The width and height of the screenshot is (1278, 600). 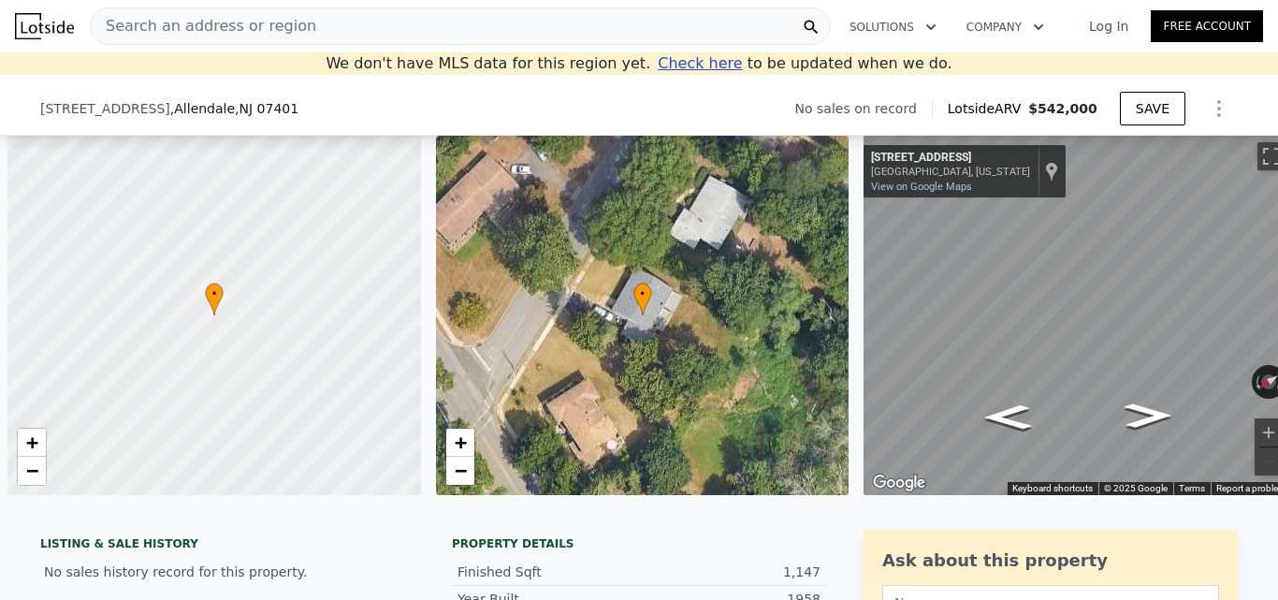 I want to click on path: Go Northeast, Pittis Ave, so click(x=1008, y=416).